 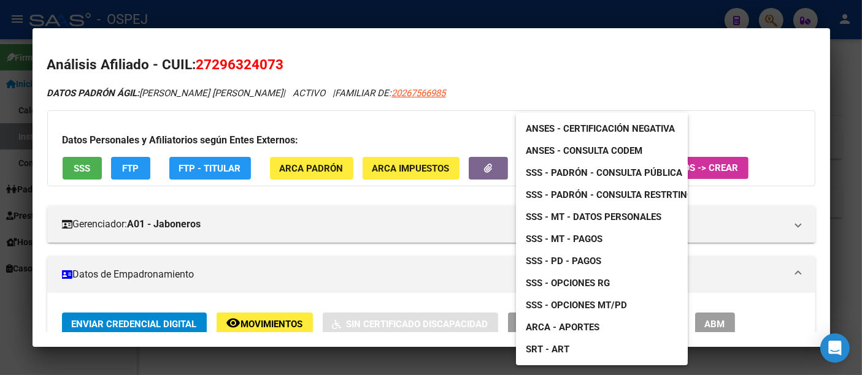 I want to click on span: SSS - MT - Datos Personales, so click(x=593, y=217).